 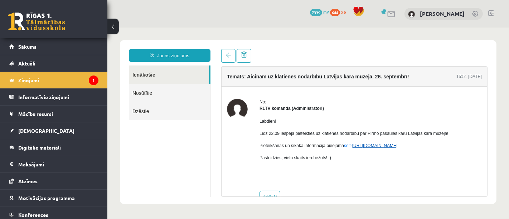 I want to click on div: No:, so click(x=246, y=74).